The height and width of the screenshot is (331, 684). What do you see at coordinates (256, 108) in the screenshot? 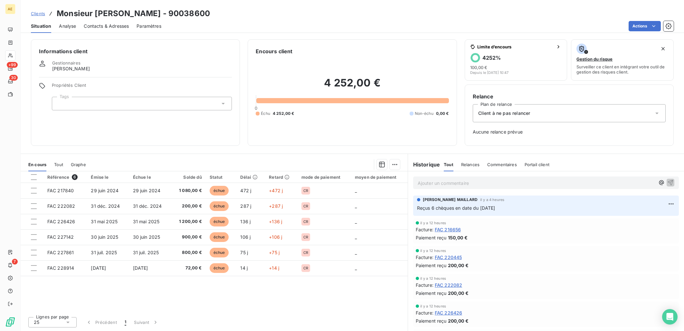
I see `span: 0` at bounding box center [256, 108].